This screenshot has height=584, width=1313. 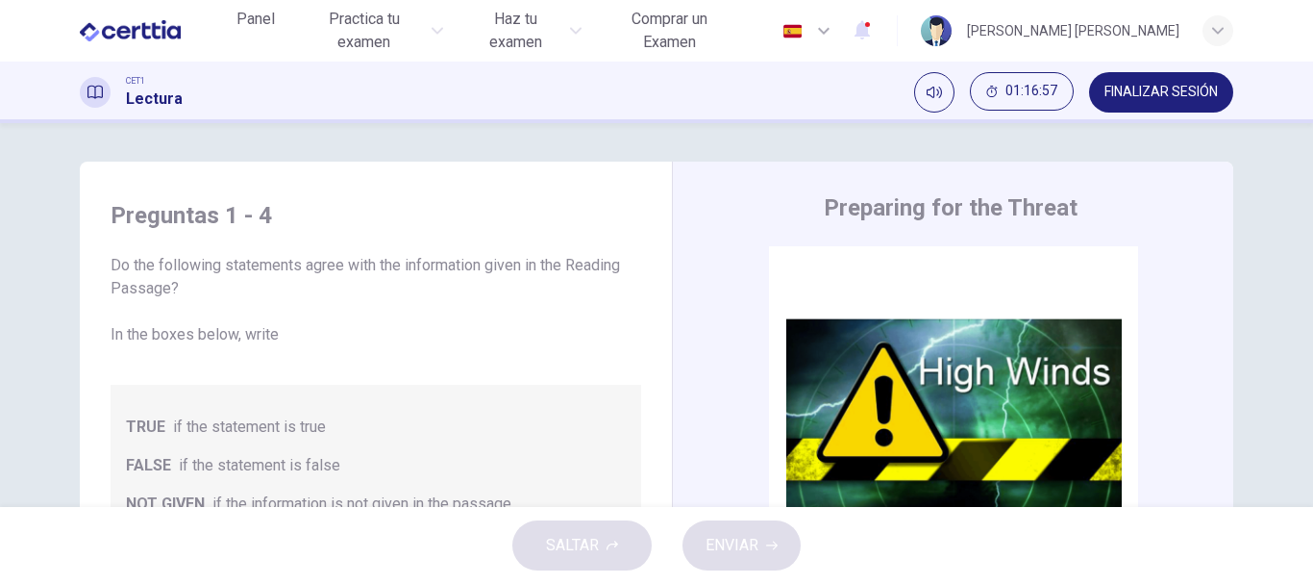 I want to click on img: CERTTIA logo, so click(x=130, y=31).